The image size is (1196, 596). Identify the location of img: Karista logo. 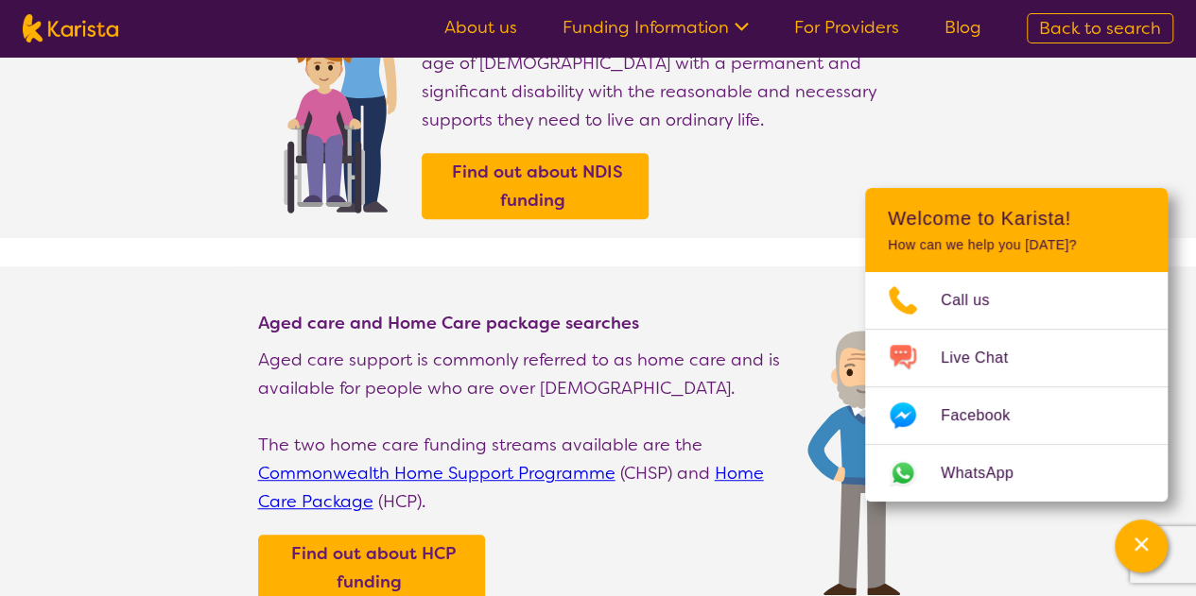
(70, 28).